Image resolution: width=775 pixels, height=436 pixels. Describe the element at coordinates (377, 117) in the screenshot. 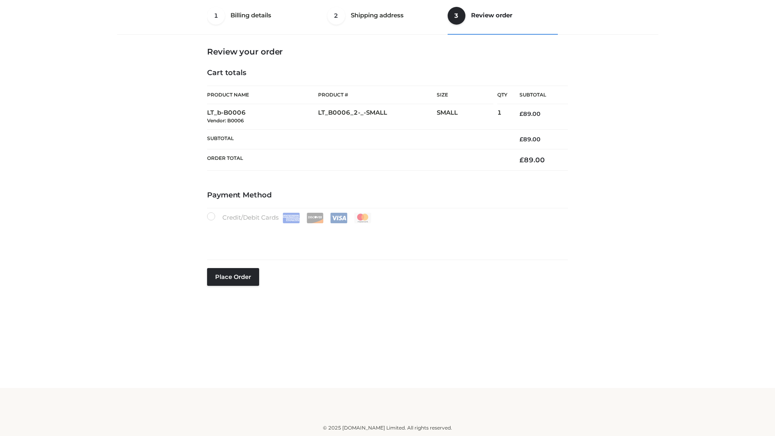

I see `td: LT_B0006_2-_-SMALL` at that location.